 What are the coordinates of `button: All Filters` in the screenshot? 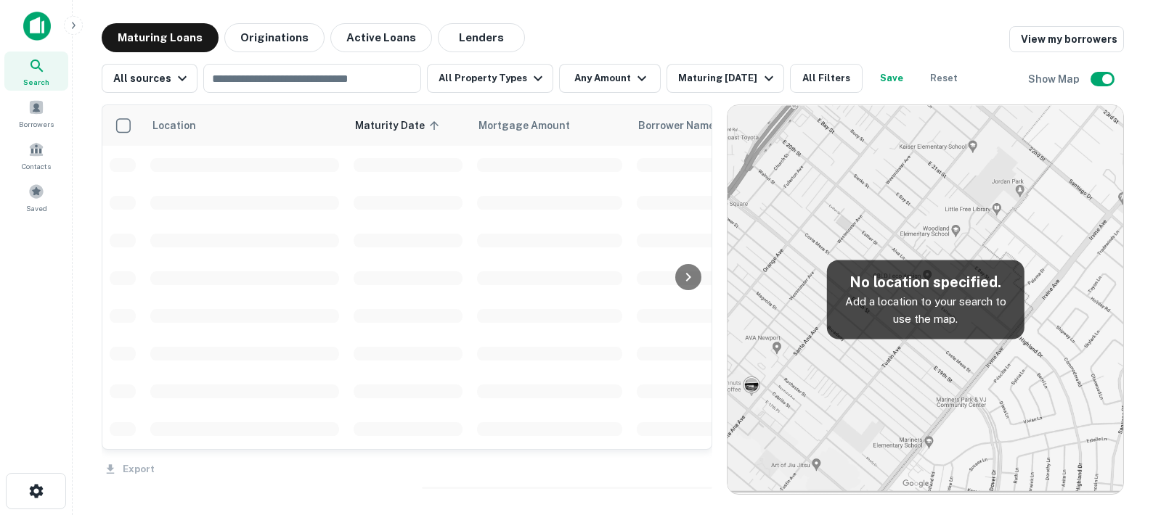 It's located at (826, 78).